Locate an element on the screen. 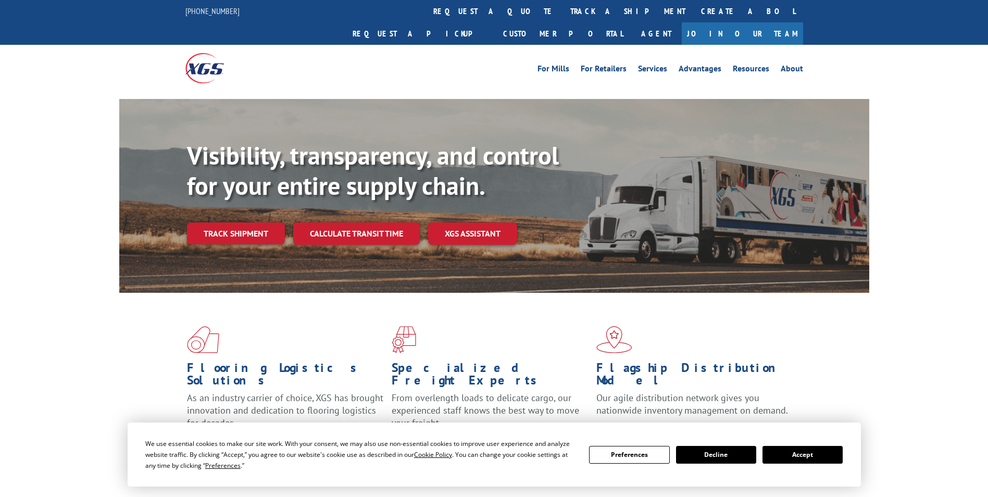  a: For Mills is located at coordinates (553, 70).